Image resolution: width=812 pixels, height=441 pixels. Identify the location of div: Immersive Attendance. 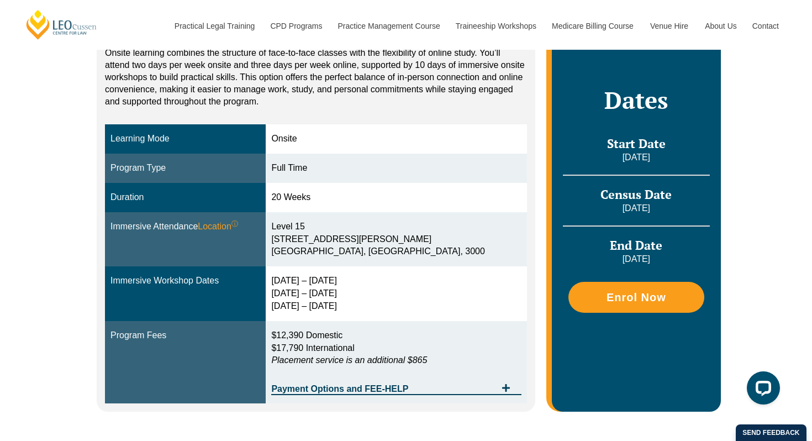
(185, 227).